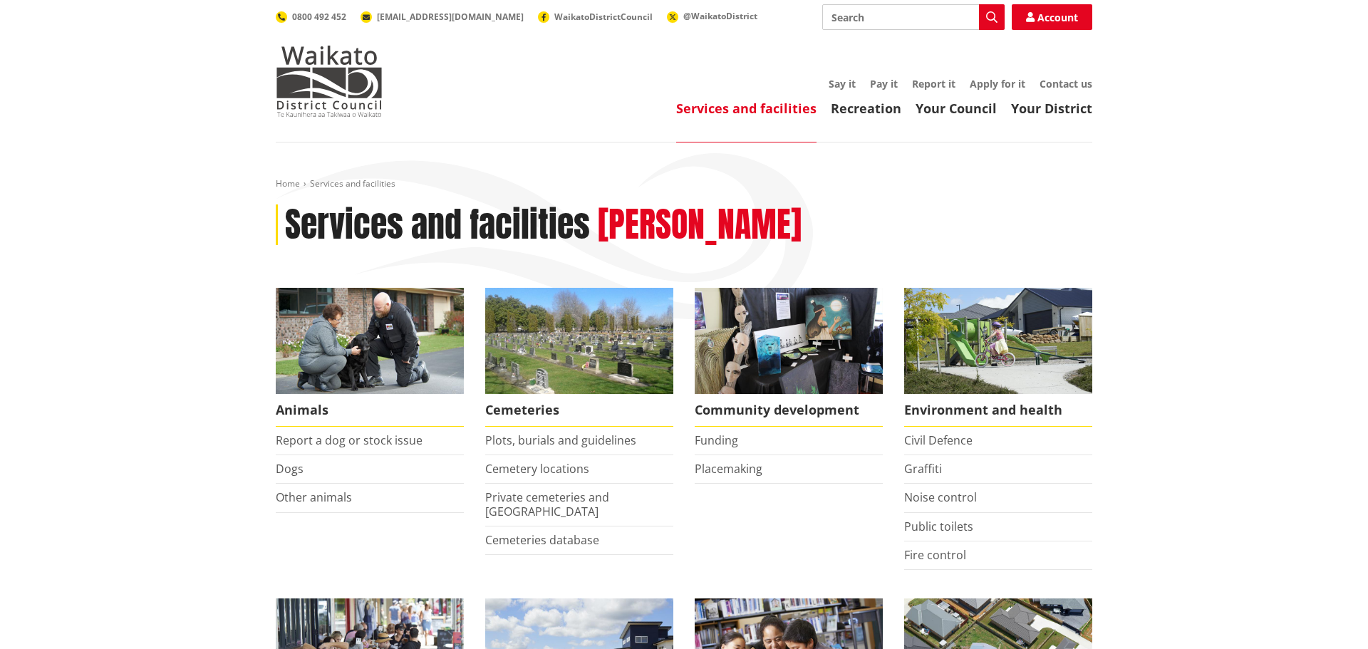  I want to click on a: Fire control, so click(935, 555).